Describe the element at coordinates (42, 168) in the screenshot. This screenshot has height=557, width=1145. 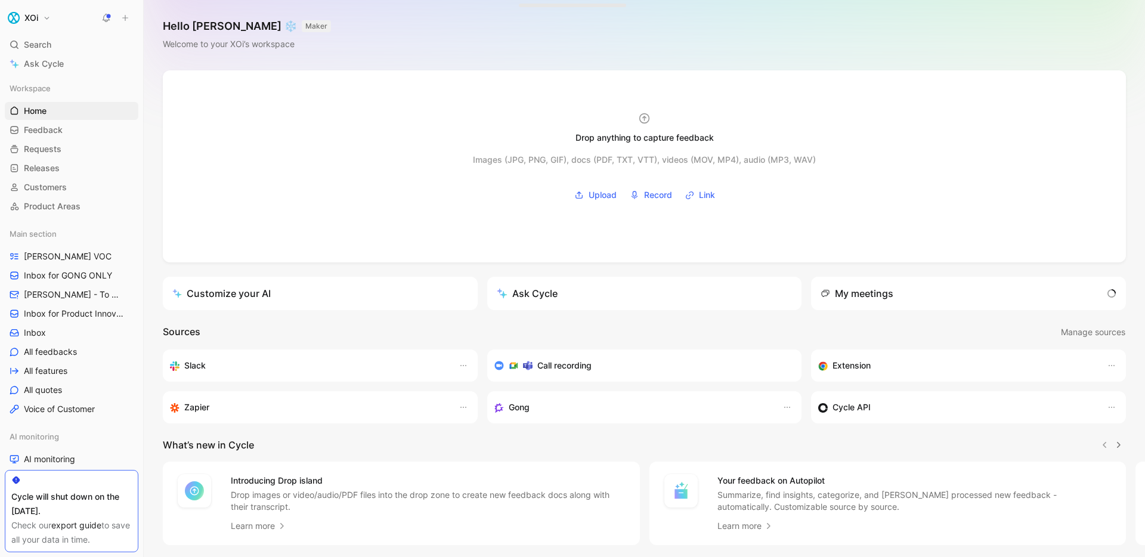
I see `span: Releases` at that location.